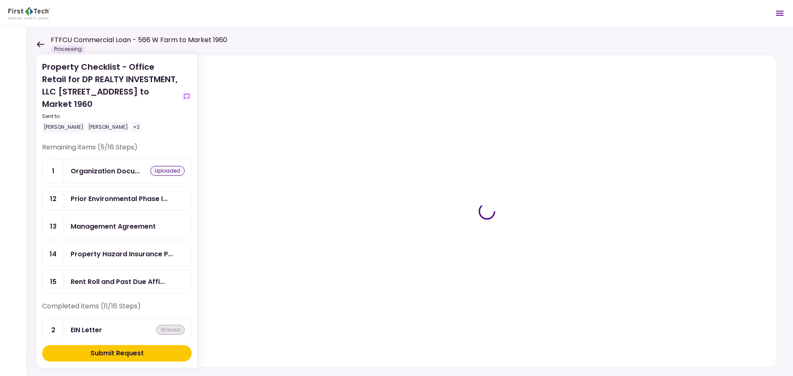 This screenshot has width=793, height=376. What do you see at coordinates (187, 97) in the screenshot?
I see `button: show-messages` at bounding box center [187, 97].